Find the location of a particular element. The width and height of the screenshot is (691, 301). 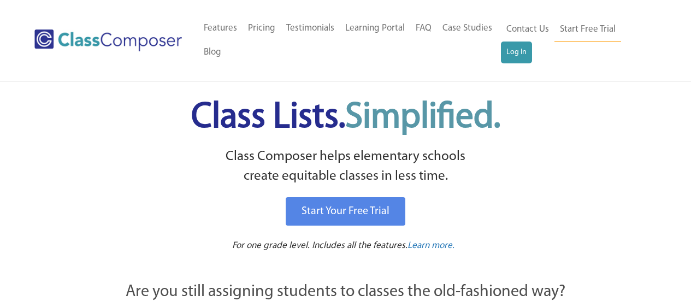

a: Log In is located at coordinates (516, 52).